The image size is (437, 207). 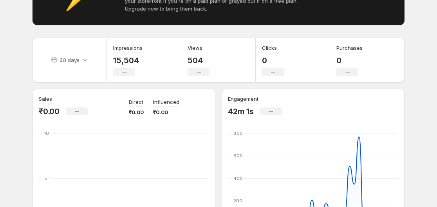 I want to click on text: 400, so click(x=238, y=178).